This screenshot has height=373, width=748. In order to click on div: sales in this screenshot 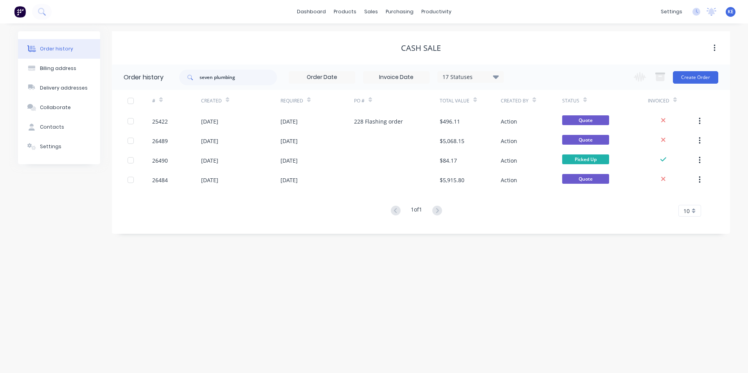, I will do `click(371, 12)`.